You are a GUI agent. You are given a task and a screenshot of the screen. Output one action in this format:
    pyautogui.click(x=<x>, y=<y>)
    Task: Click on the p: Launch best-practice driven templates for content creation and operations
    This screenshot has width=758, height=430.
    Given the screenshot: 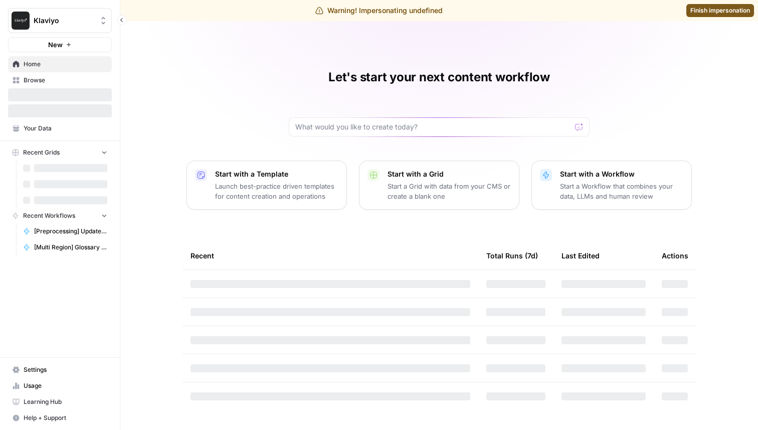 What is the action you would take?
    pyautogui.click(x=277, y=191)
    